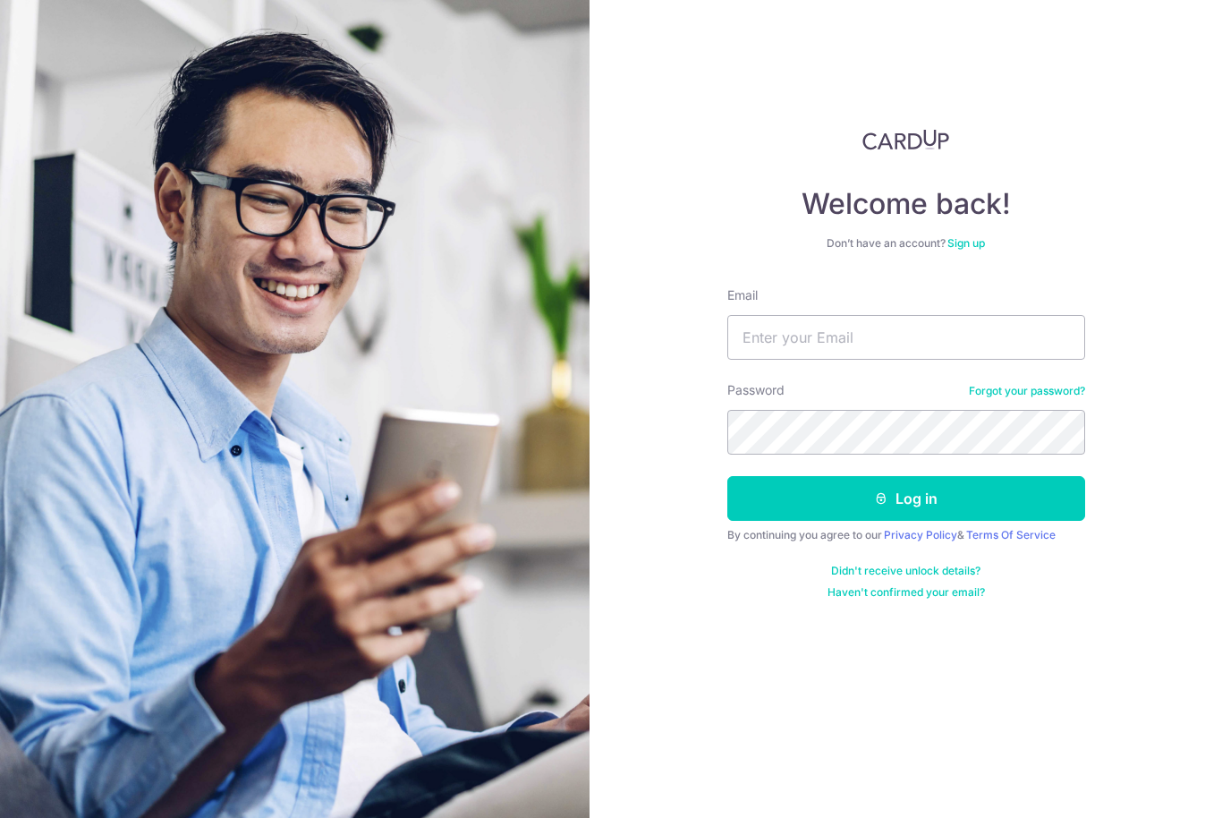 This screenshot has height=818, width=1222. Describe the element at coordinates (907, 243) in the screenshot. I see `div: Don’t have an account?` at that location.